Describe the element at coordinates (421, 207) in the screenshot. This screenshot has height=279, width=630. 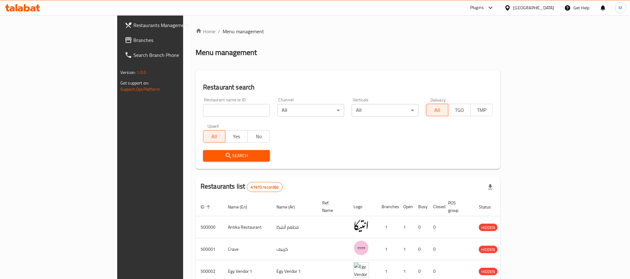
I see `th: Busy` at that location.